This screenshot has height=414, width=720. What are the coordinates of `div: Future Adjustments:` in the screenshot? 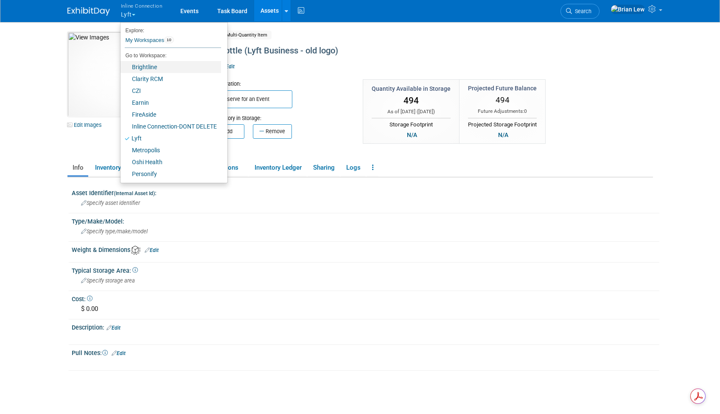 It's located at (503, 111).